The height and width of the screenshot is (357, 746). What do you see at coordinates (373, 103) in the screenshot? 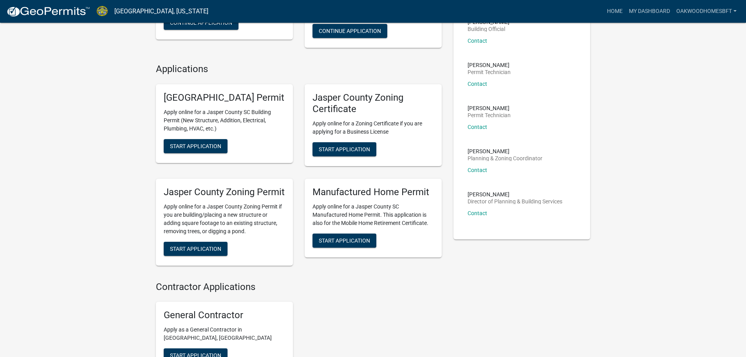
I see `h5: Jasper County Zoning Certificate` at bounding box center [373, 103].